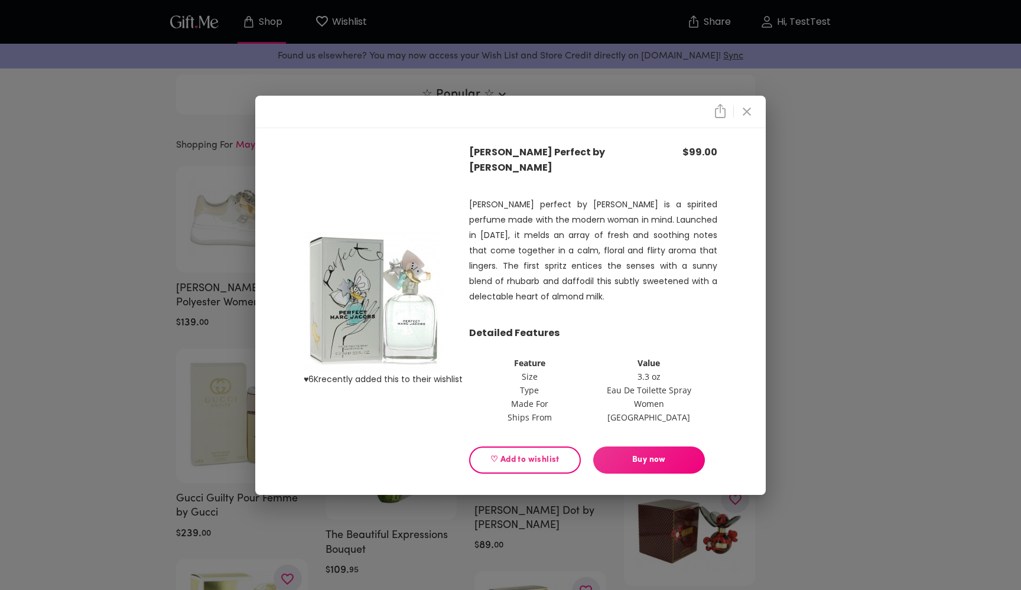  What do you see at coordinates (529, 376) in the screenshot?
I see `td: Size` at bounding box center [529, 376].